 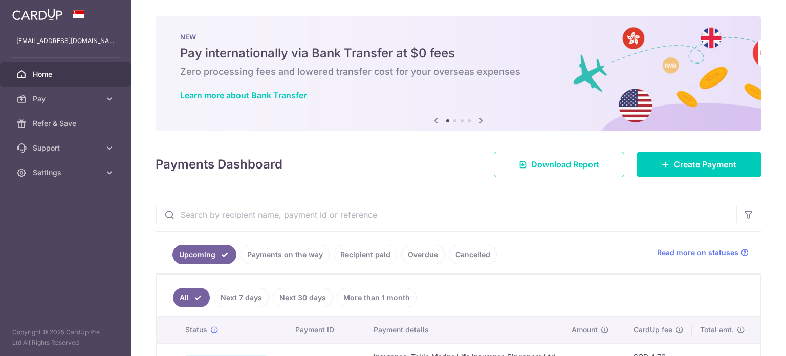 I want to click on span: Total amt., so click(x=717, y=329).